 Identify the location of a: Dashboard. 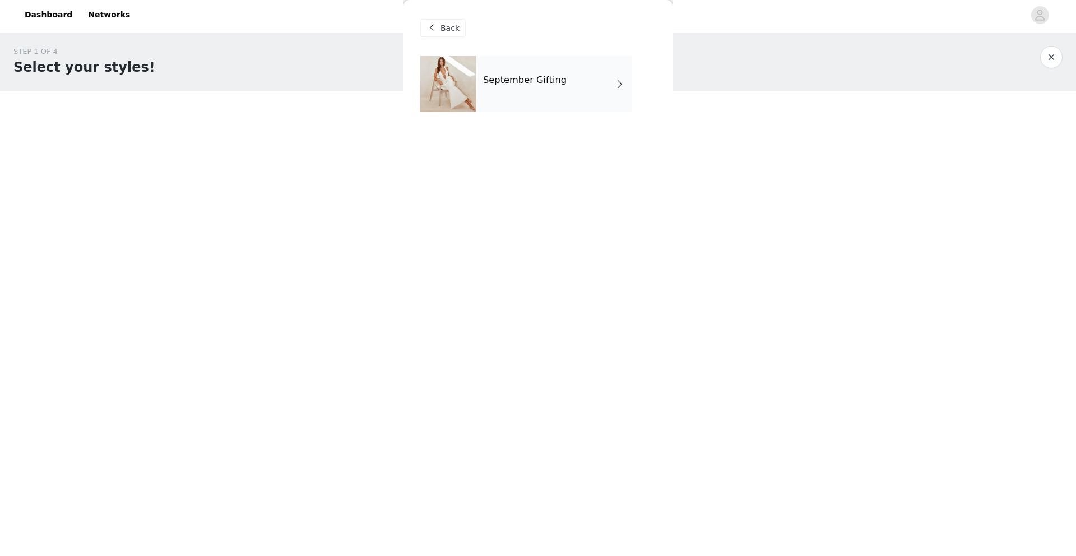
(48, 15).